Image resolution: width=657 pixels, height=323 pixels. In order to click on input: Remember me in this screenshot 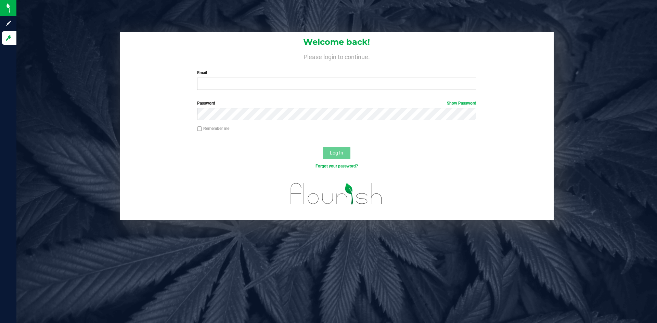, I will do `click(199, 129)`.